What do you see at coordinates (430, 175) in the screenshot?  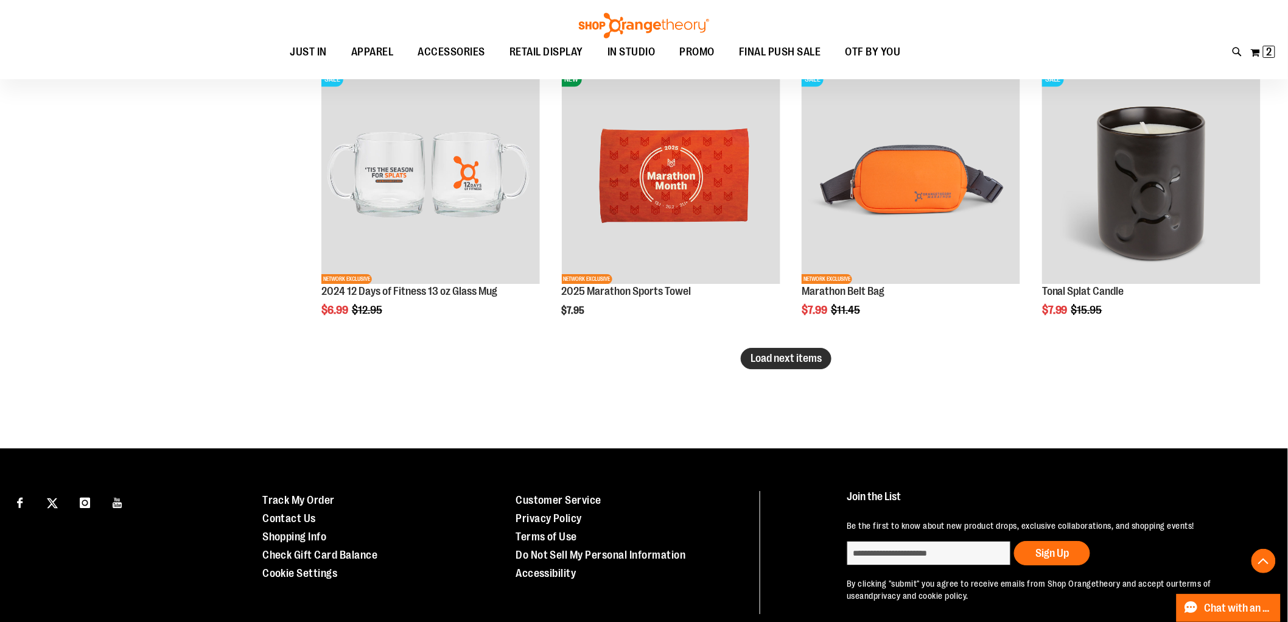 I see `img: Main image of 2024 12 Days of Fitness 13 oz Glass Mug` at bounding box center [430, 175].